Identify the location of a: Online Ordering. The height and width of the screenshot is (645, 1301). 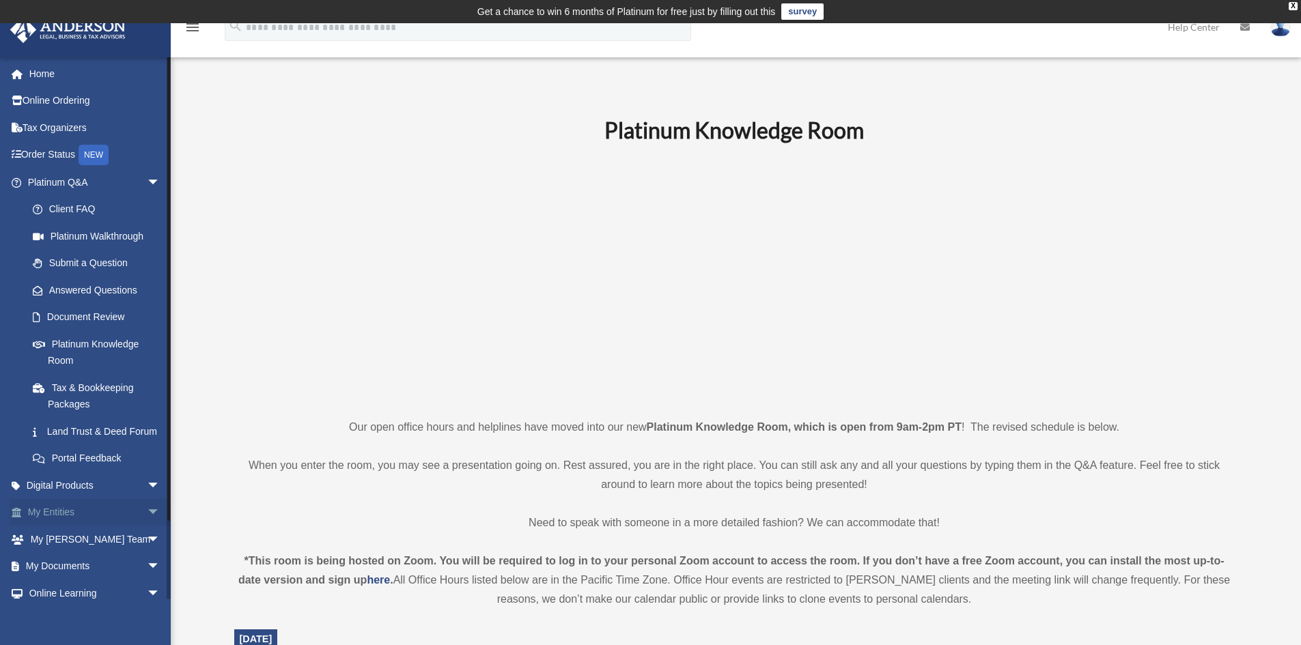
(95, 101).